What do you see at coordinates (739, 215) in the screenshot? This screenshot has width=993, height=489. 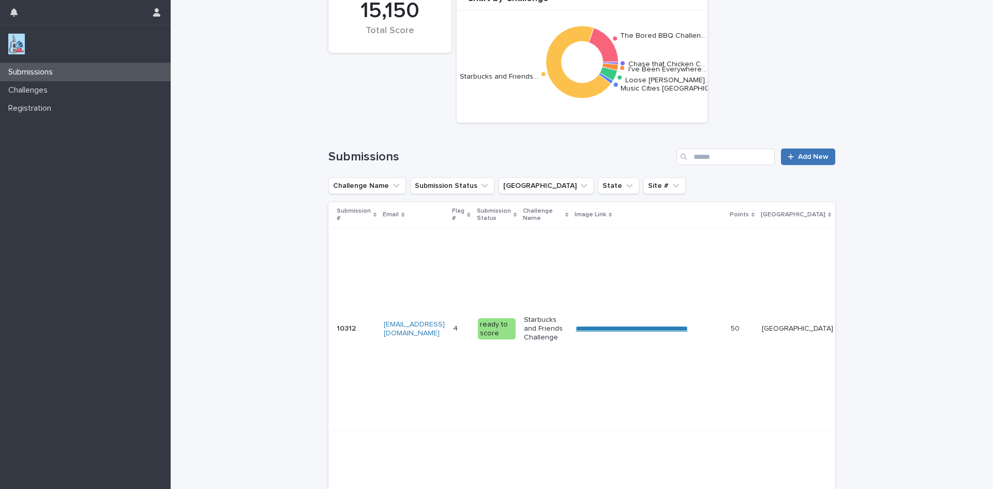 I see `p: Points` at bounding box center [739, 215].